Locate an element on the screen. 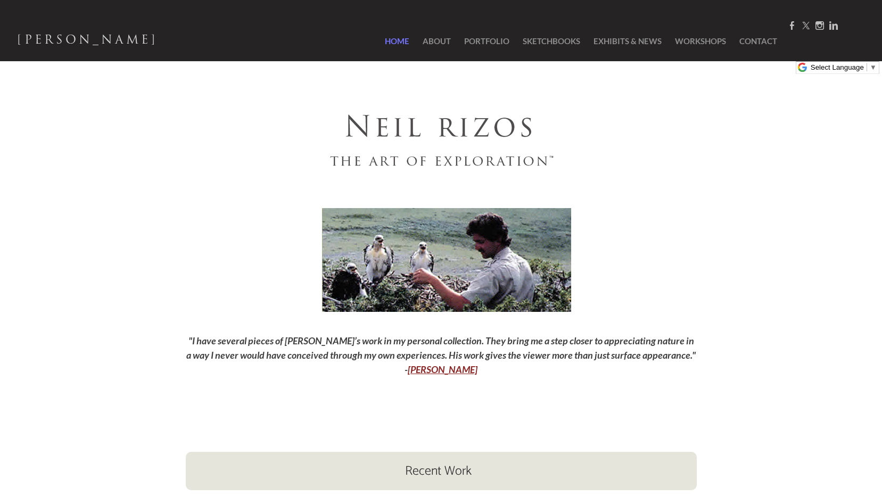 The width and height of the screenshot is (882, 496). span: Select Language is located at coordinates (837, 67).